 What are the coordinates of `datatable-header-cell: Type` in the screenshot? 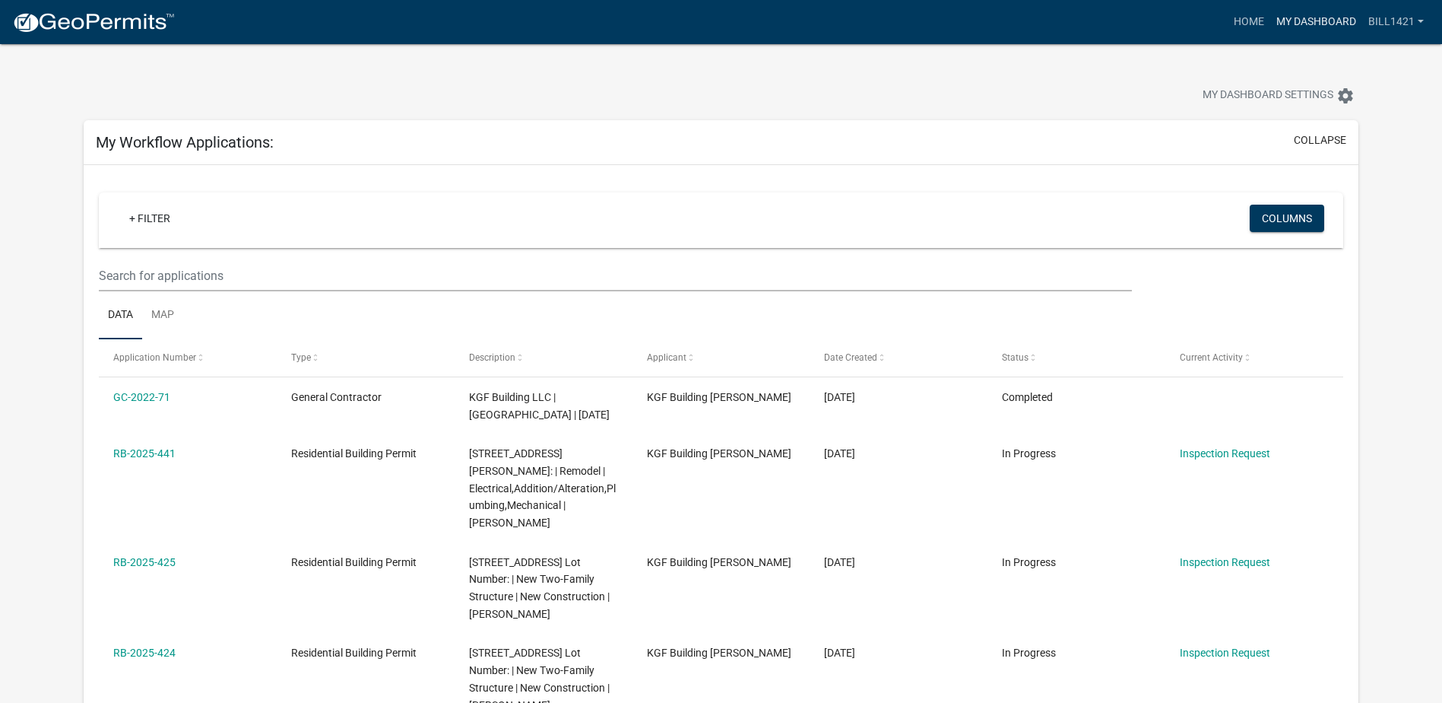 It's located at (366, 357).